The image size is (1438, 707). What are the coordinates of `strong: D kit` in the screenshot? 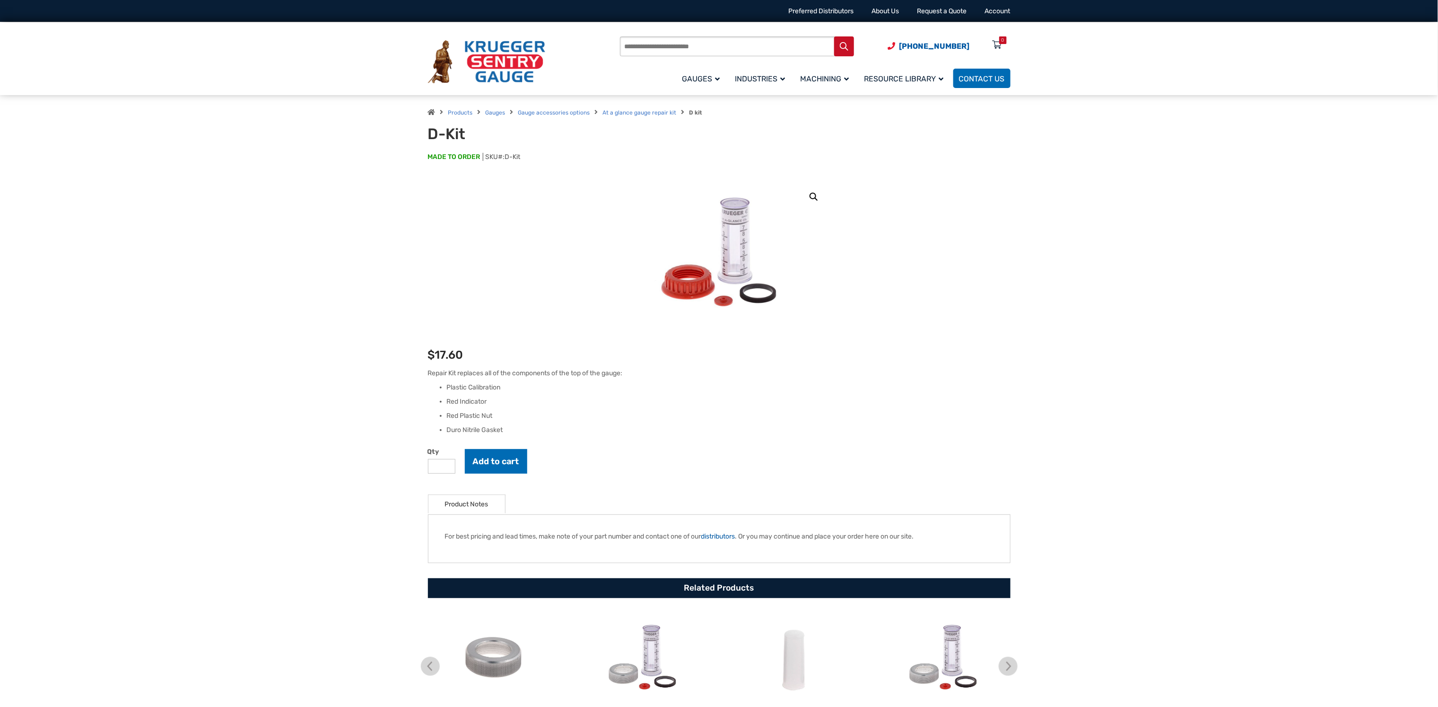 It's located at (696, 113).